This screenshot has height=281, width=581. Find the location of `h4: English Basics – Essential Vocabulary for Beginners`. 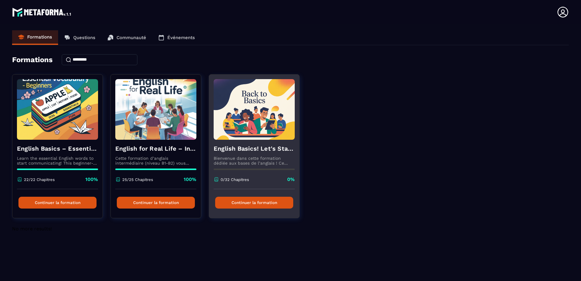

h4: English Basics – Essential Vocabulary for Beginners is located at coordinates (58, 148).